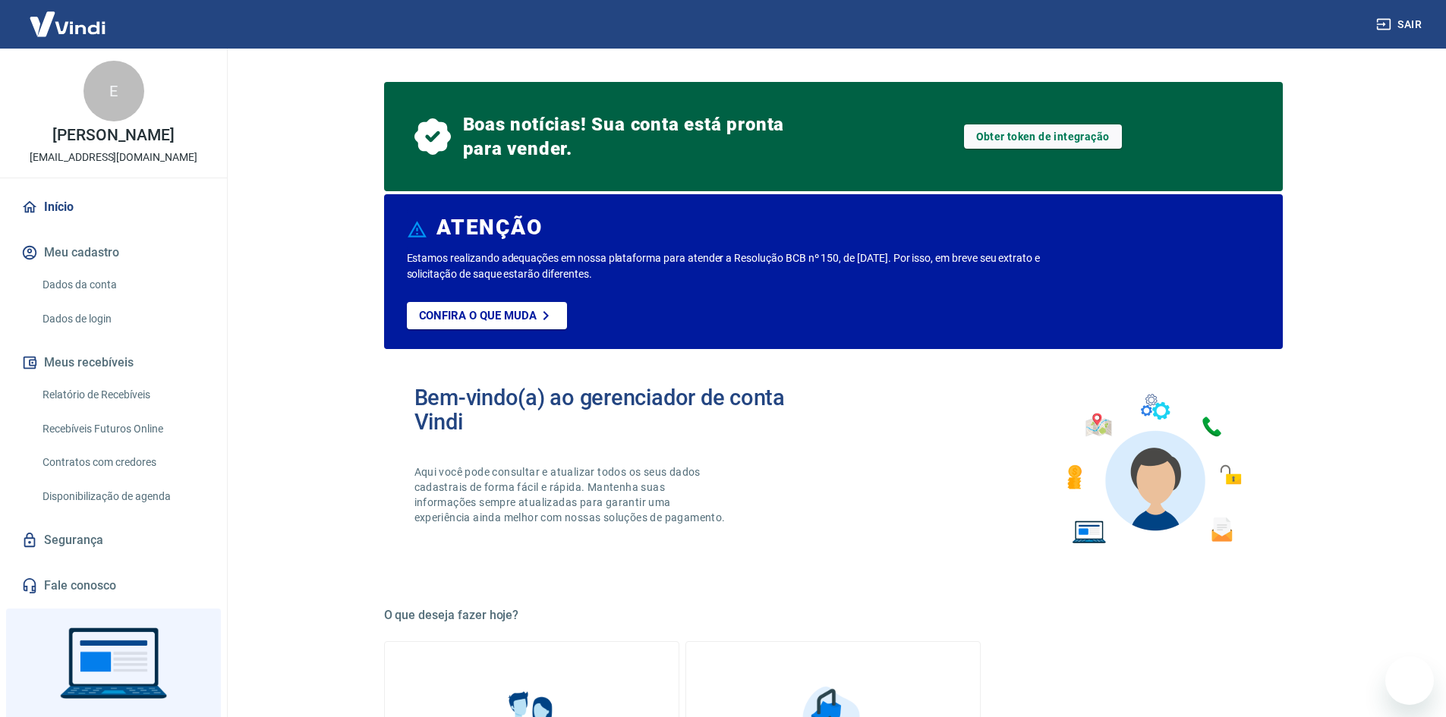  I want to click on img: Vindi, so click(68, 24).